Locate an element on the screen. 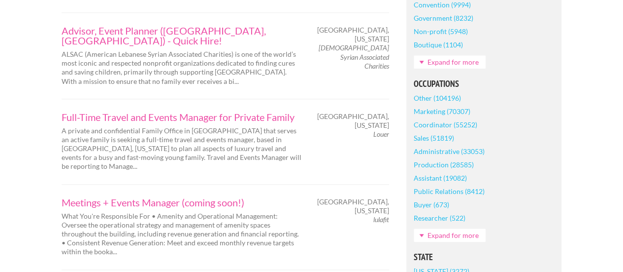 Image resolution: width=623 pixels, height=272 pixels. a: Researcher (522) is located at coordinates (440, 217).